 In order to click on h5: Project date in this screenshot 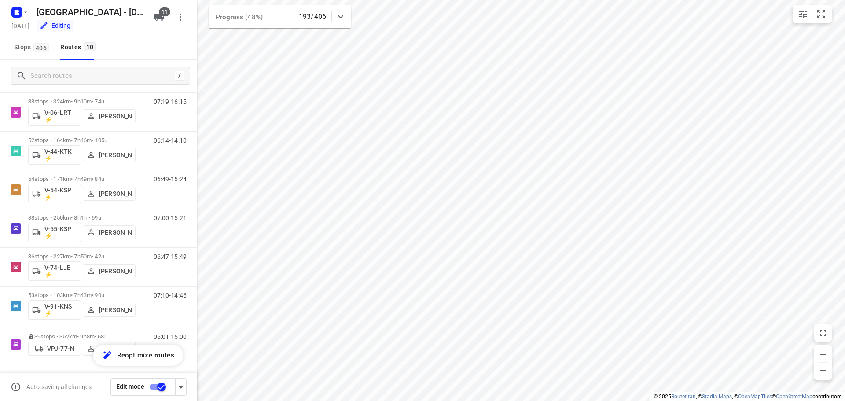, I will do `click(20, 26)`.